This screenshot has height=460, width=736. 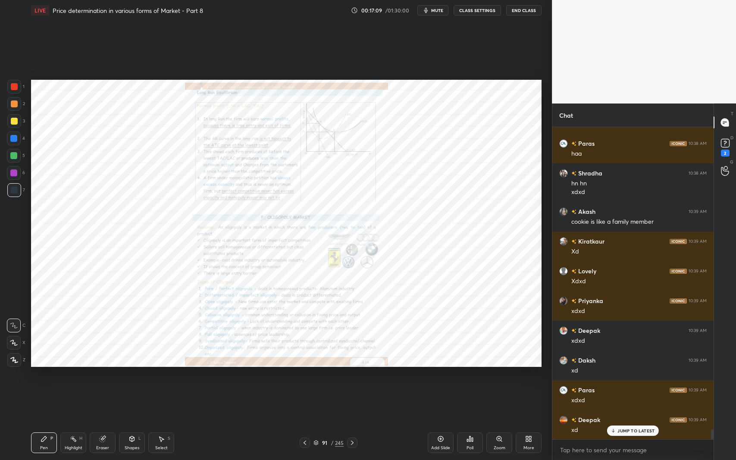 What do you see at coordinates (564, 301) in the screenshot?
I see `img: 64740f6630c743fa8c2b3f2aaac1ea3f.jpg` at bounding box center [564, 301].